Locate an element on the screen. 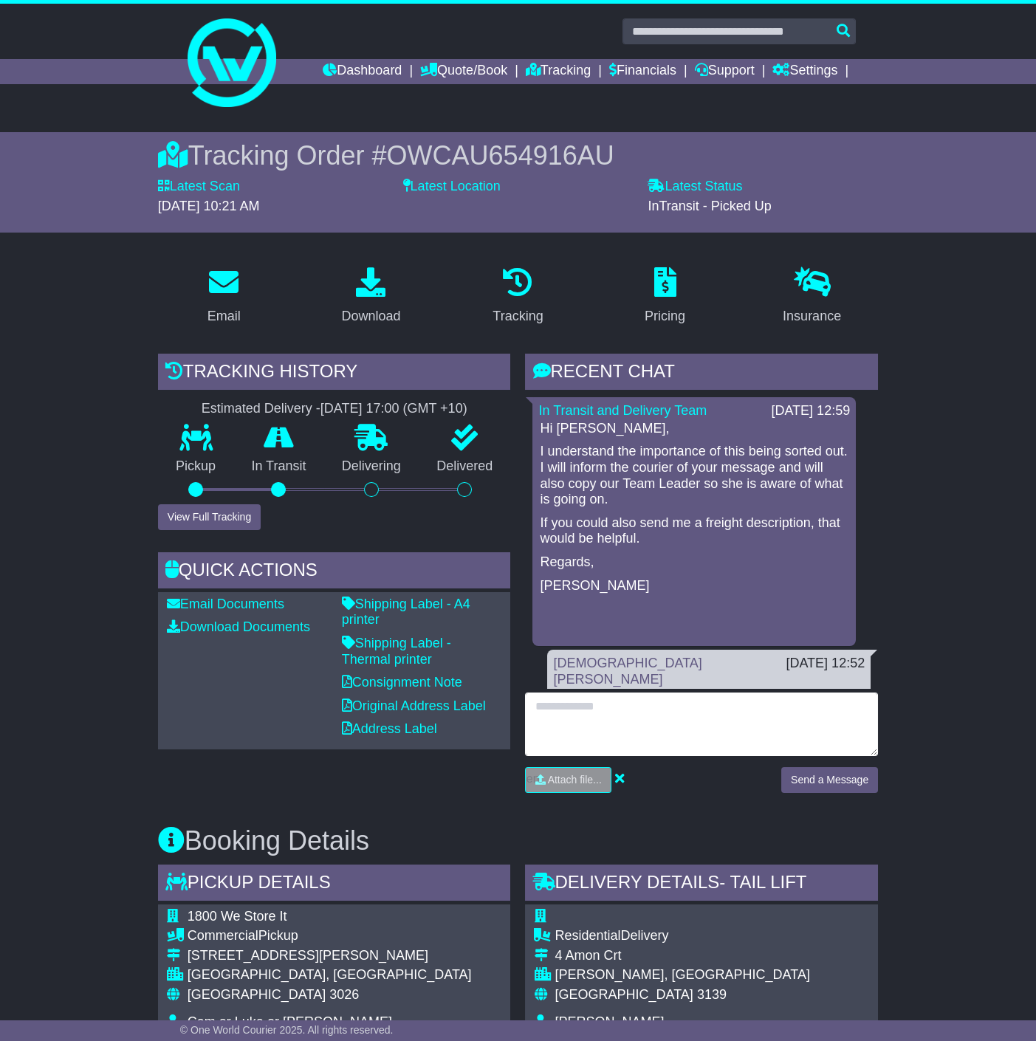 Image resolution: width=1036 pixels, height=1041 pixels. div: Tracking Order # is located at coordinates (518, 155).